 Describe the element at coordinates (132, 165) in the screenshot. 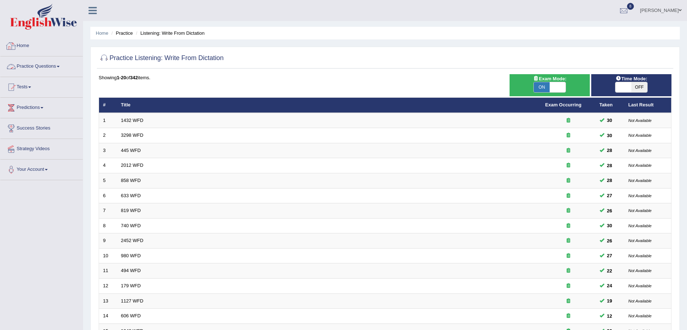

I see `a: 2012 WFD` at that location.